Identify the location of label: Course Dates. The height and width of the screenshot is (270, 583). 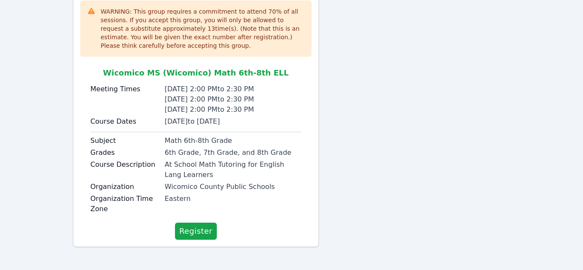
(125, 122).